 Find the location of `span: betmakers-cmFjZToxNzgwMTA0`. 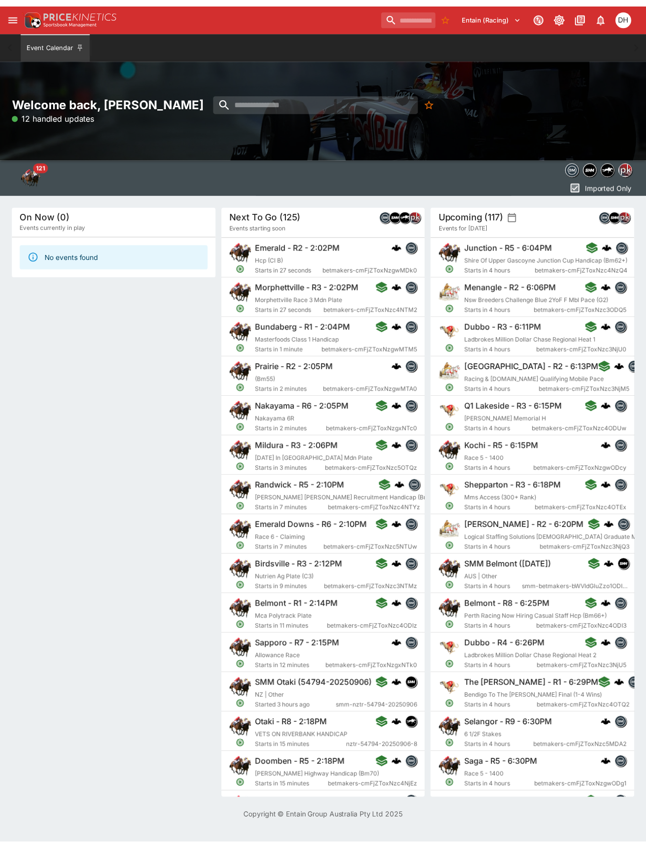

span: betmakers-cmFjZToxNzgwMTA0 is located at coordinates (375, 388).